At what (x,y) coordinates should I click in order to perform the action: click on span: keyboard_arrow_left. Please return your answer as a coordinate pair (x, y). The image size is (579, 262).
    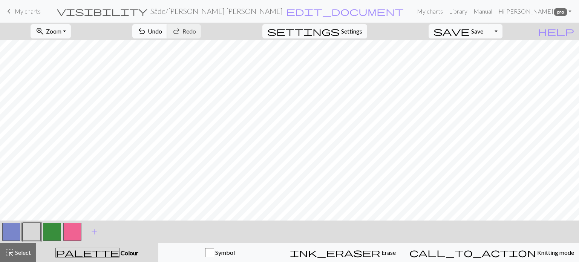
    Looking at the image, I should click on (9, 11).